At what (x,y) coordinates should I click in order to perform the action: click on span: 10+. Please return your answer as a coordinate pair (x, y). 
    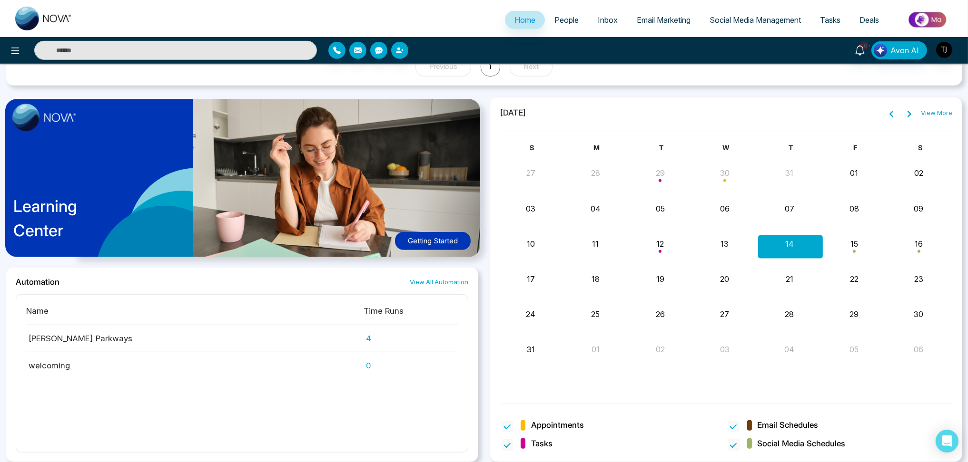
    Looking at the image, I should click on (864, 46).